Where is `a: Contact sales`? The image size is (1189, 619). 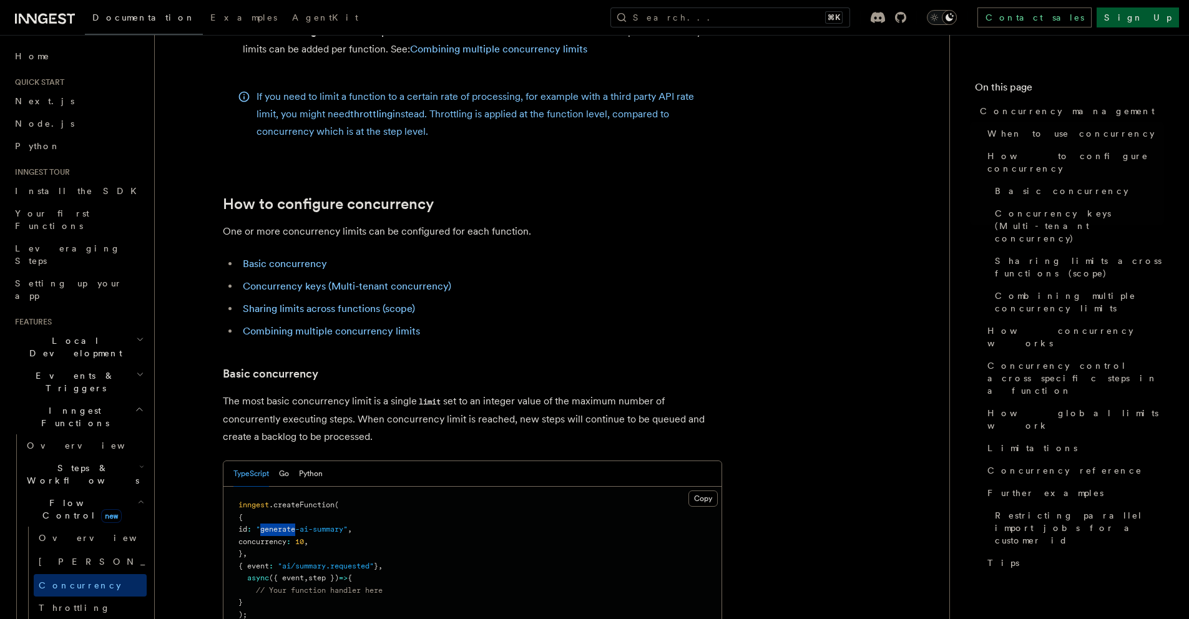
a: Contact sales is located at coordinates (1034, 17).